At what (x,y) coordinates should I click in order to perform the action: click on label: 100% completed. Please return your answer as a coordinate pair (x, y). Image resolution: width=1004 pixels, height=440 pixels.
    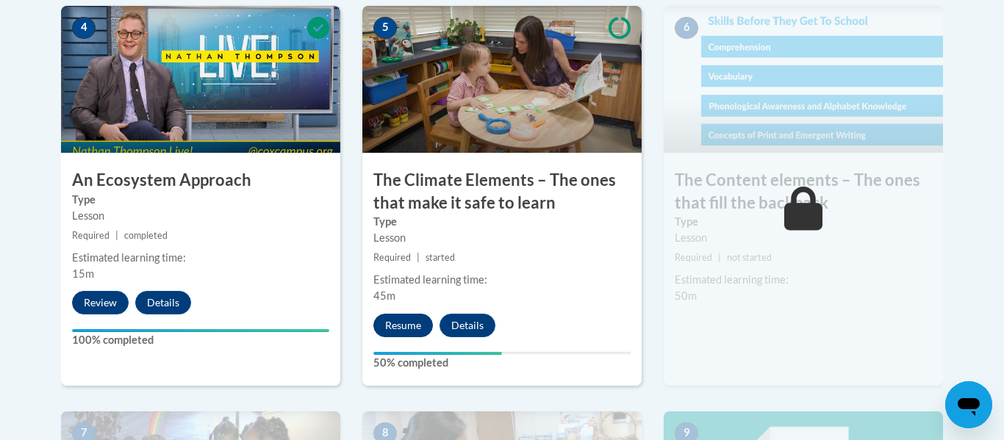
    Looking at the image, I should click on (201, 340).